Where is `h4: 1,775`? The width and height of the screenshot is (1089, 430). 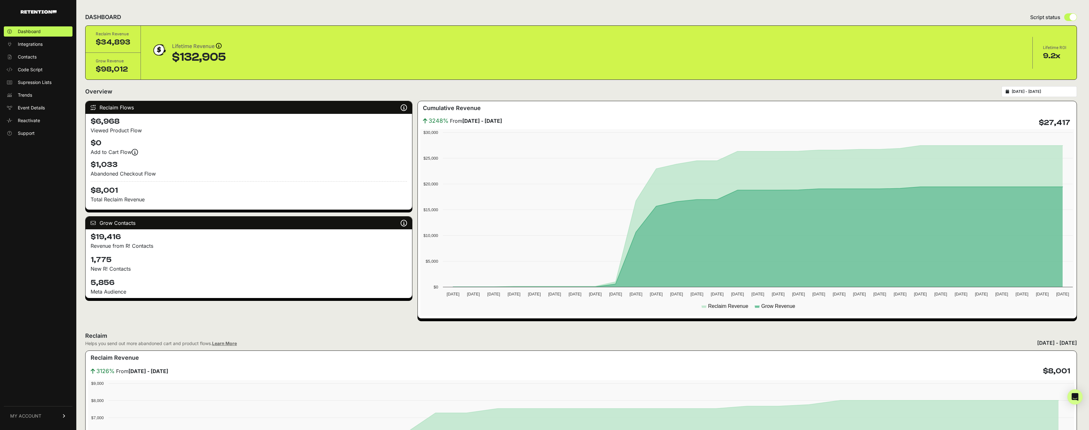 h4: 1,775 is located at coordinates (249, 260).